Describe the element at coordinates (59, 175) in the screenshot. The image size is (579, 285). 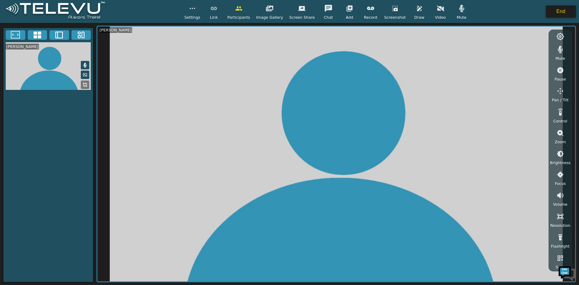
I see `textarea: Type your message and hit 'Enter'` at that location.